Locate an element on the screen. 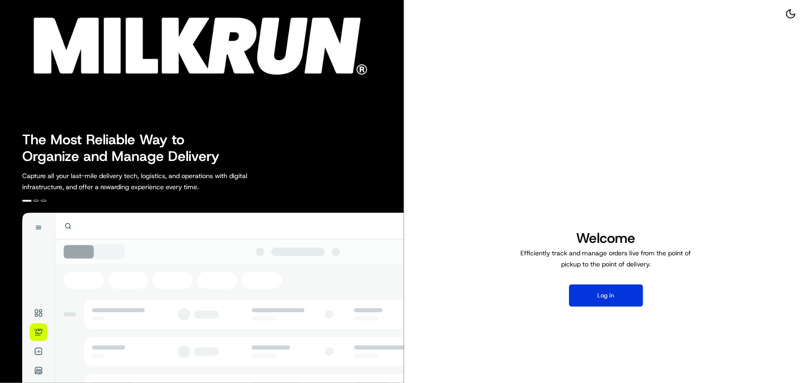  button: Log in is located at coordinates (606, 296).